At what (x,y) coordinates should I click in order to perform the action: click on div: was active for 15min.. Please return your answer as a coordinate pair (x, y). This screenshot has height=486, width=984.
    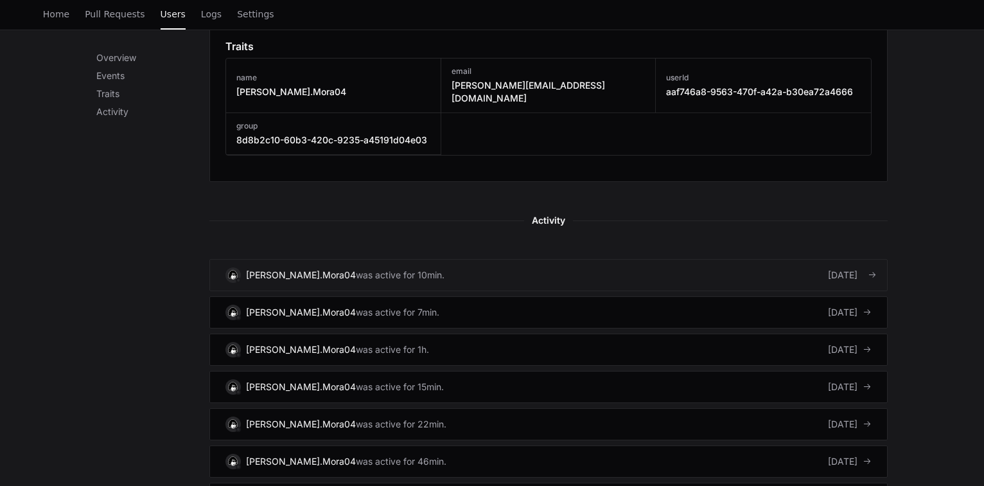
    Looking at the image, I should click on (400, 387).